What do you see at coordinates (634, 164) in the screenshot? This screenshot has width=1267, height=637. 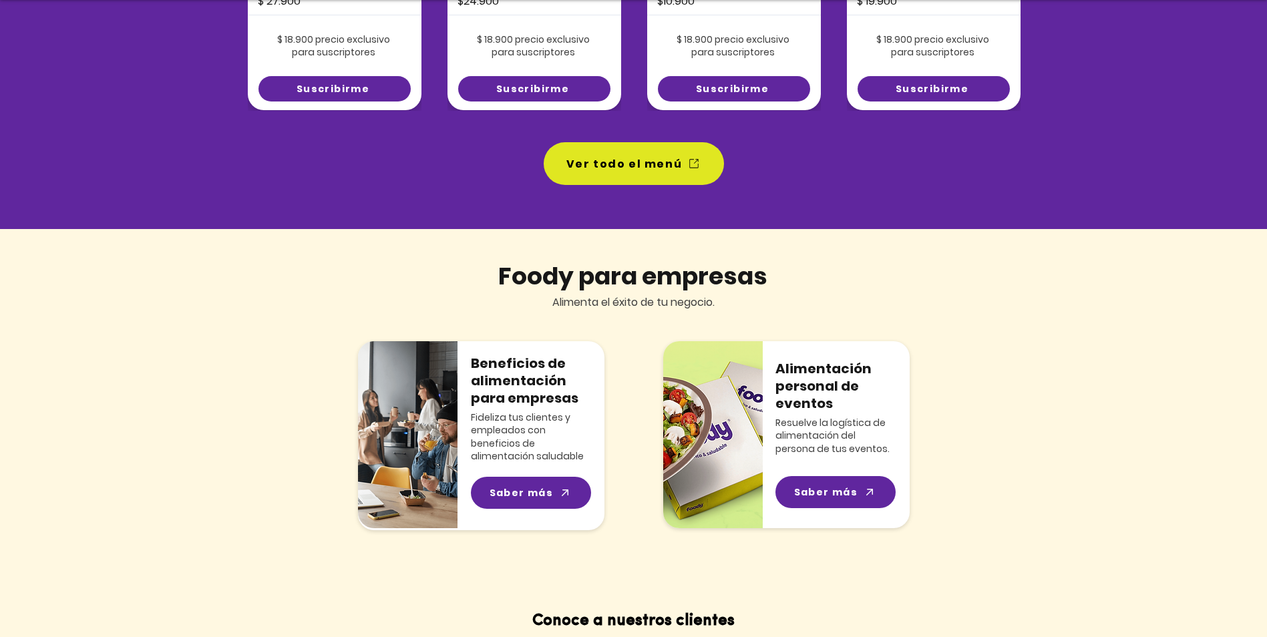 I see `a: Ver todo el menú` at bounding box center [634, 164].